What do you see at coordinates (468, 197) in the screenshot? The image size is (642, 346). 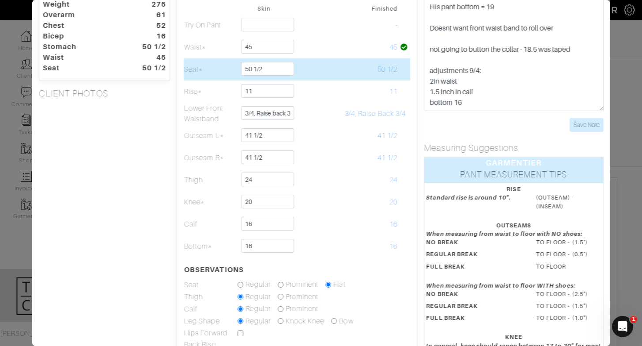 I see `em: Standard rise is around 10".` at bounding box center [468, 197].